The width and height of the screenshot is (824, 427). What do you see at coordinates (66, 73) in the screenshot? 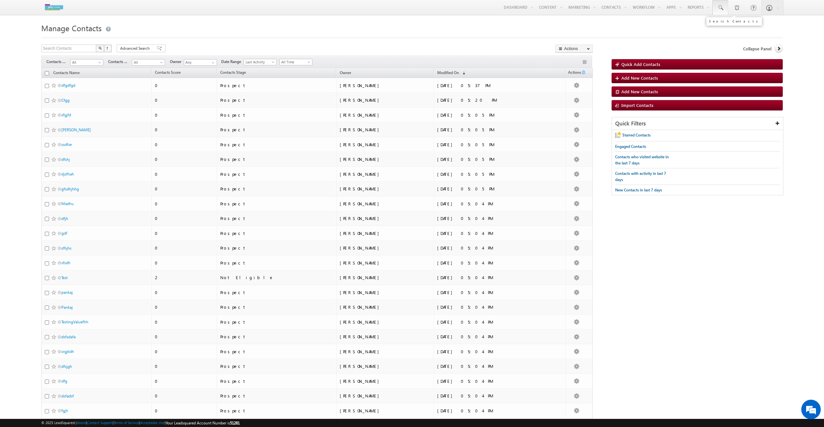
I see `a: Contacts Name` at bounding box center [66, 73].